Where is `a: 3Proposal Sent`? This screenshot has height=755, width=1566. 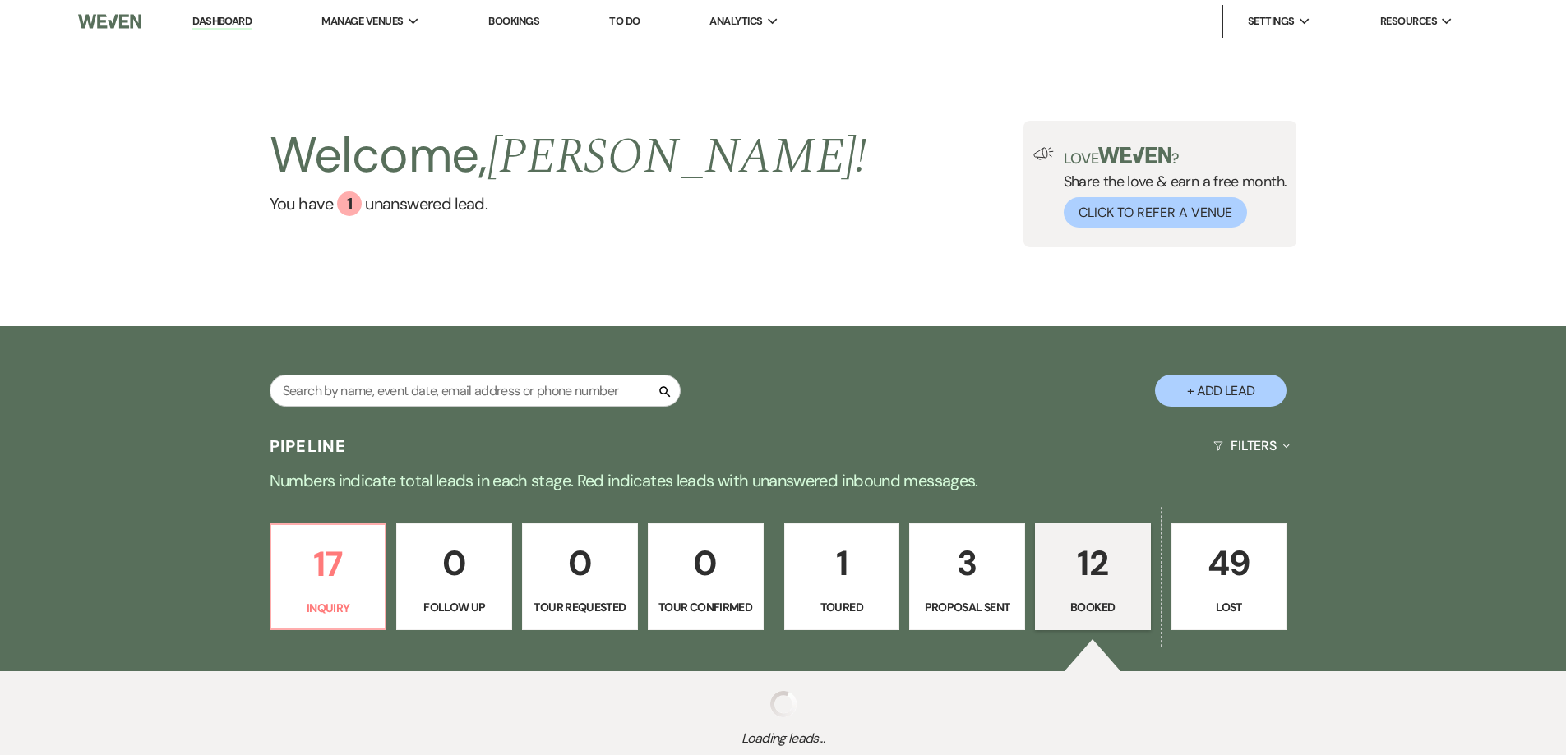
a: 3Proposal Sent is located at coordinates (967, 577).